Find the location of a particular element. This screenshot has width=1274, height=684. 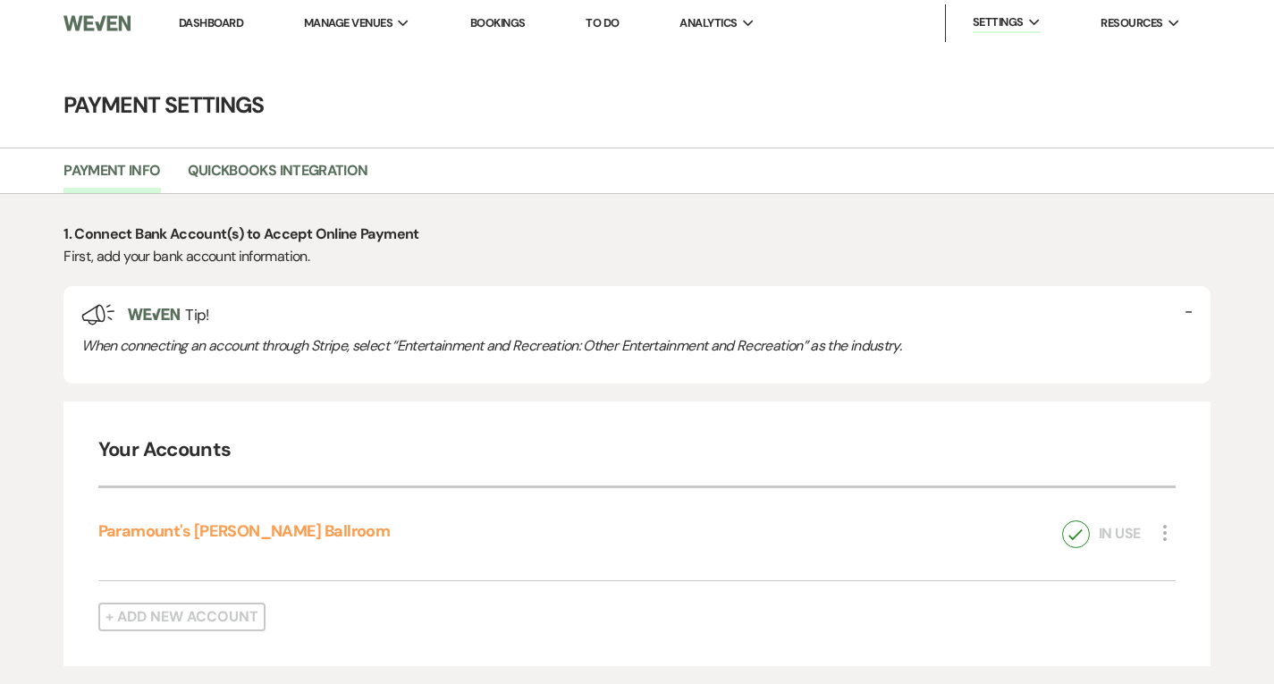

img: loud-speaker-illustration.svg is located at coordinates (98, 315).